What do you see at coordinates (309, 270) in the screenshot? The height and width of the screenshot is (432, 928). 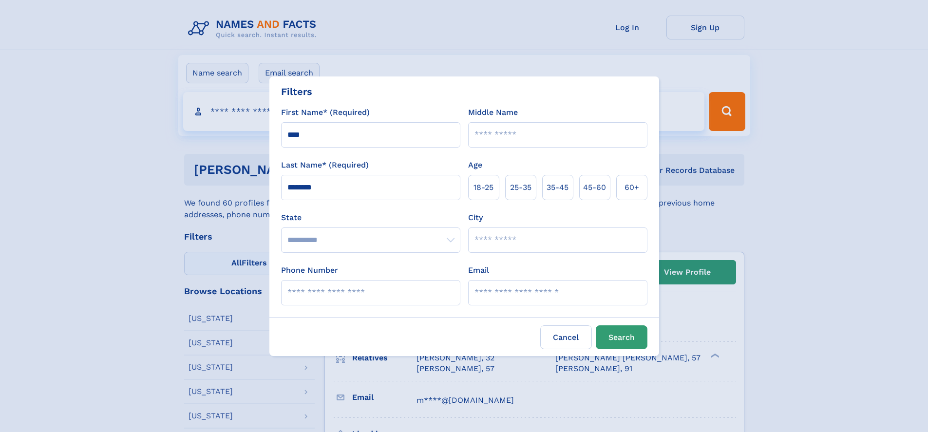 I see `label: Phone Number` at bounding box center [309, 270].